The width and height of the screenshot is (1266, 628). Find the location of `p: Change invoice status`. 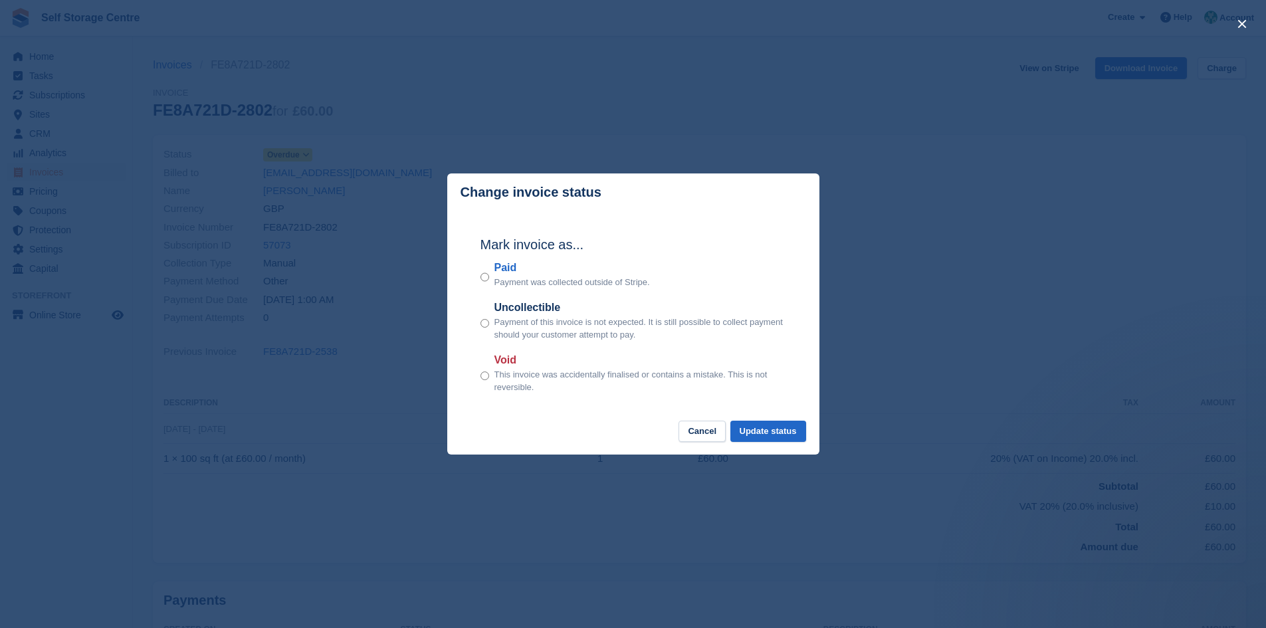

p: Change invoice status is located at coordinates (531, 192).